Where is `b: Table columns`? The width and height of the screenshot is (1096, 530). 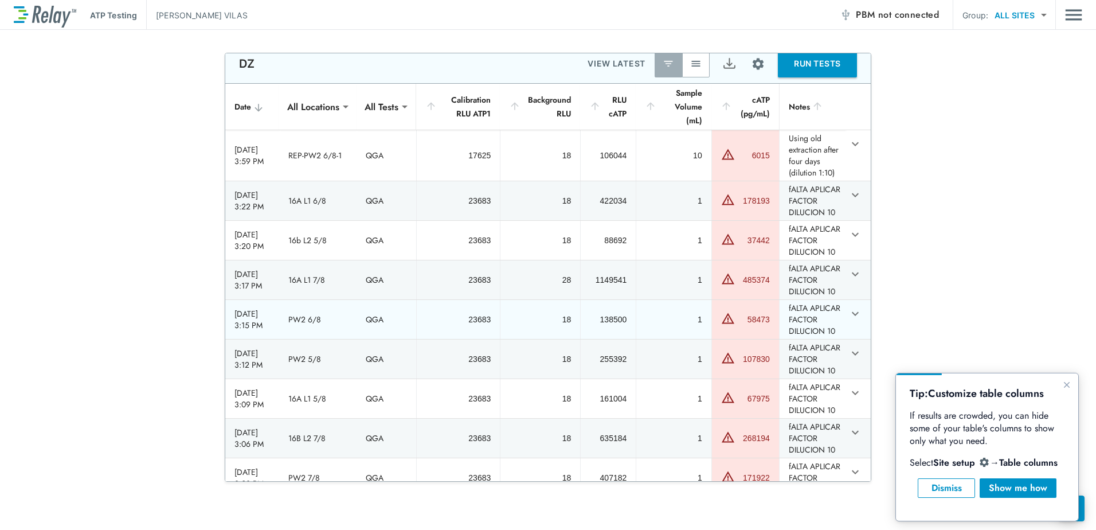
b: Table columns is located at coordinates (132, 89).